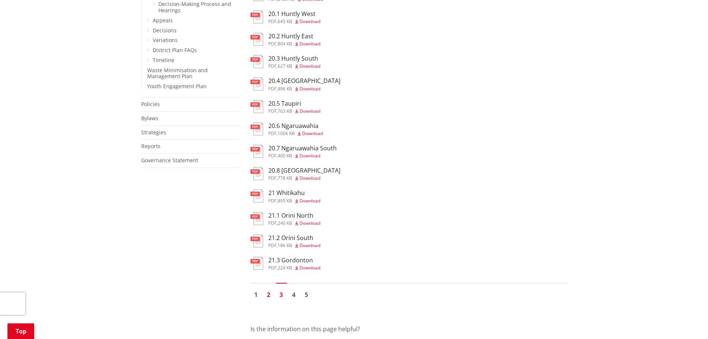  What do you see at coordinates (286, 133) in the screenshot?
I see `span: 1006 KB` at bounding box center [286, 133].